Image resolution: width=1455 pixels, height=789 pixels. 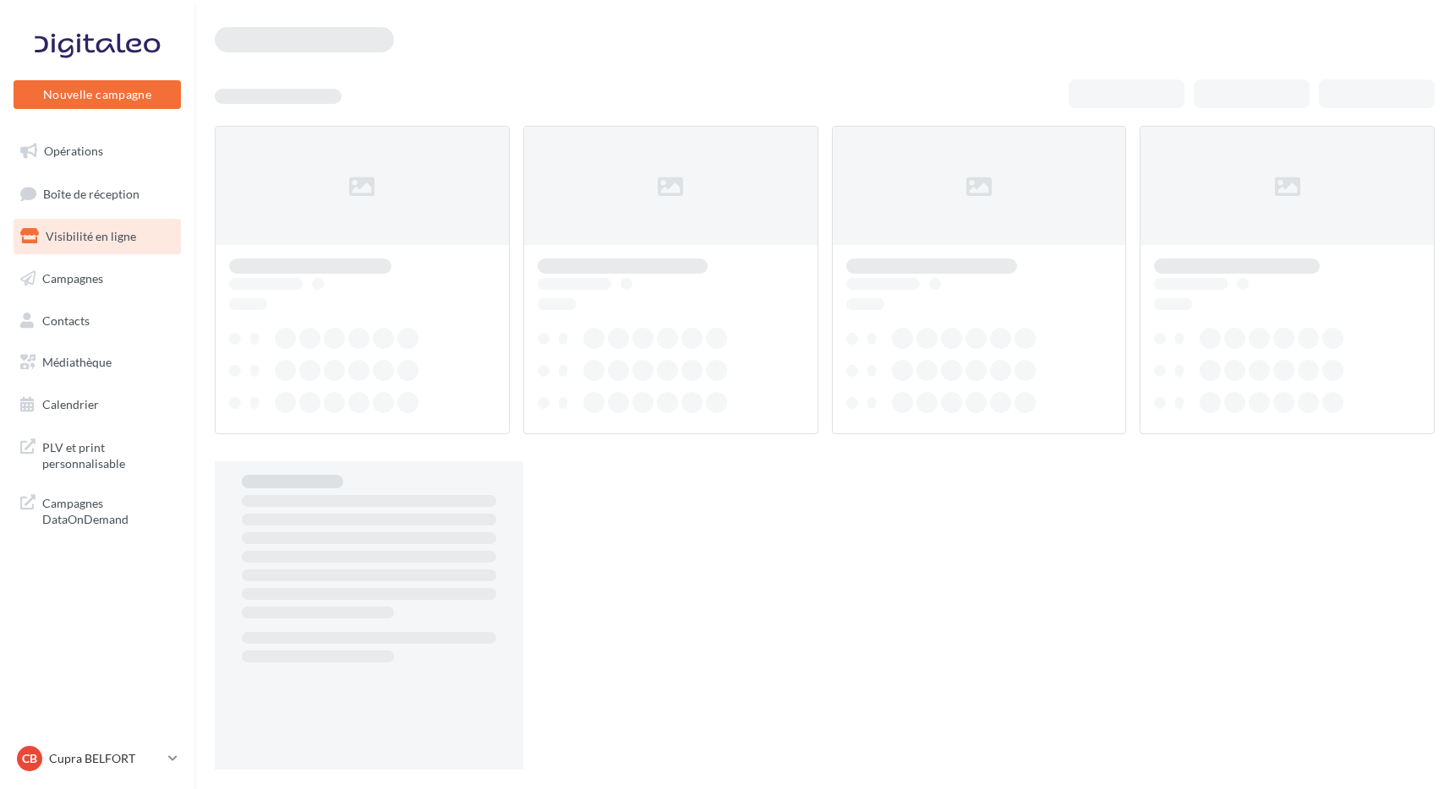 What do you see at coordinates (97, 194) in the screenshot?
I see `a: Boîte de réception` at bounding box center [97, 194].